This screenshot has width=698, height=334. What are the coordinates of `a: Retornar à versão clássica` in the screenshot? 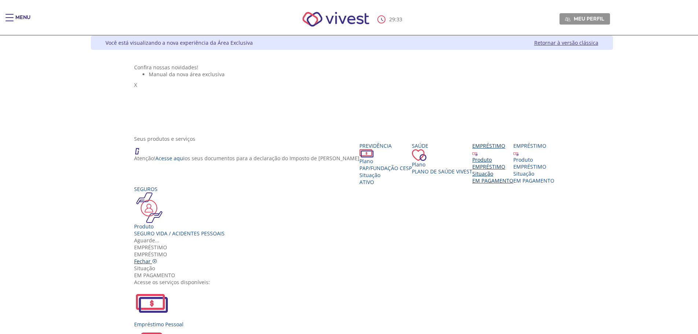 It's located at (566, 42).